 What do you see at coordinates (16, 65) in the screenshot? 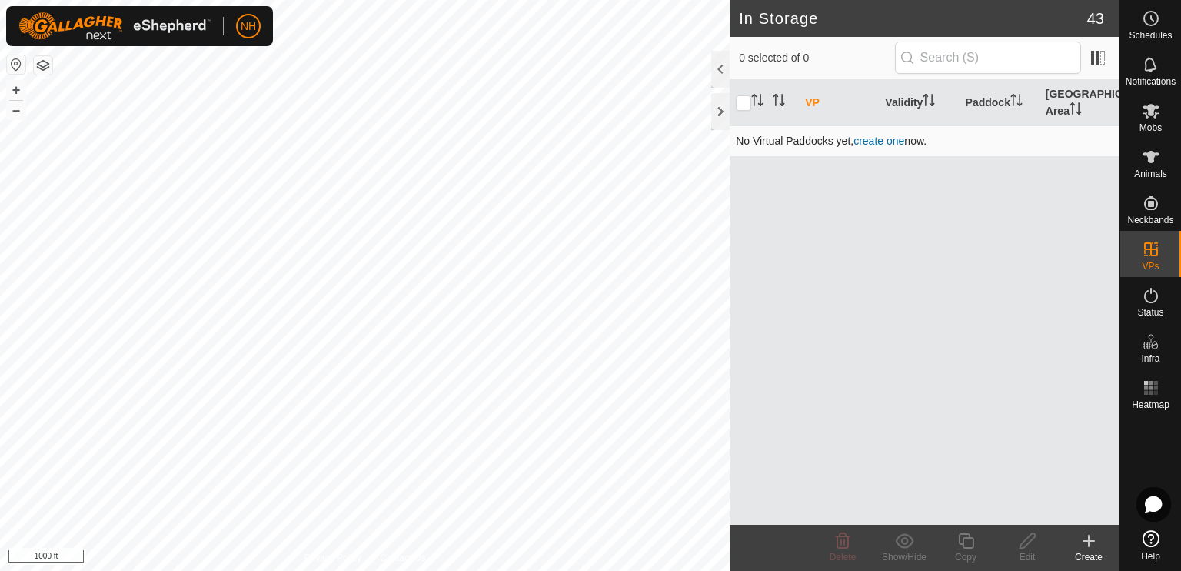
I see `button: Reset Map` at bounding box center [16, 65].